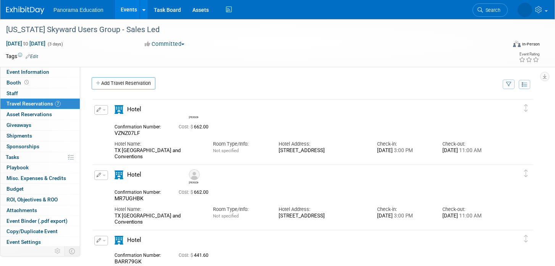 Image resolution: width=555 pixels, height=266 pixels. Describe the element at coordinates (23, 146) in the screenshot. I see `span: Sponsorships` at that location.